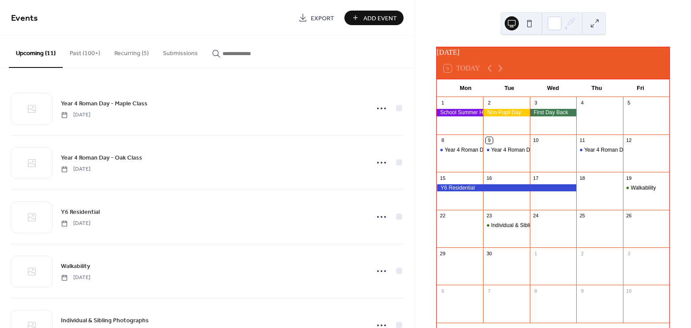 The height and width of the screenshot is (328, 691). What do you see at coordinates (85, 51) in the screenshot?
I see `button: Past (100+)` at bounding box center [85, 51].